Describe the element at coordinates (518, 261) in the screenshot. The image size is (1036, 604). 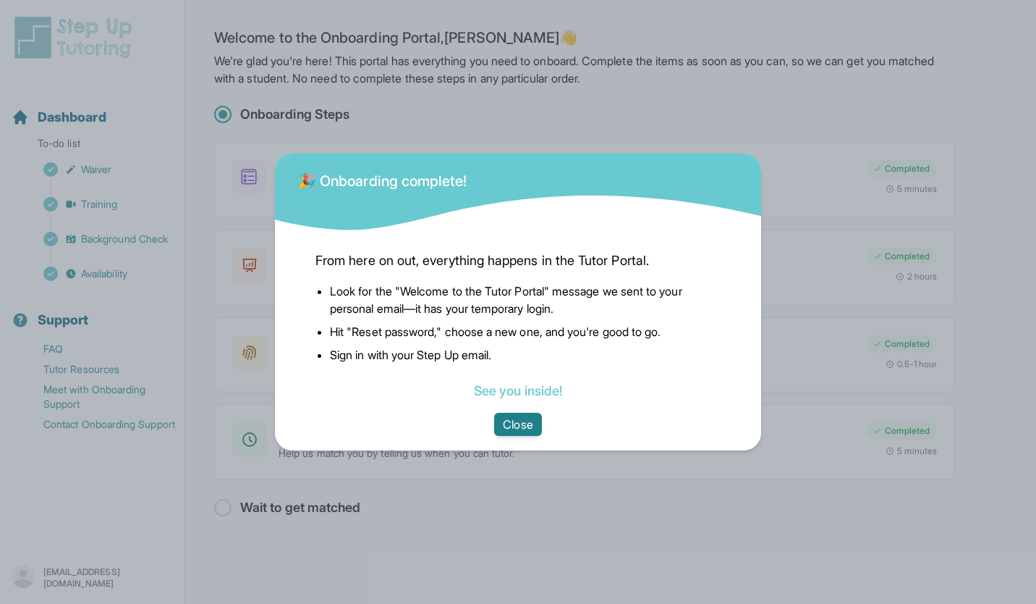
I see `span: From here on out, everything happens in the Tutor Portal.` at that location.